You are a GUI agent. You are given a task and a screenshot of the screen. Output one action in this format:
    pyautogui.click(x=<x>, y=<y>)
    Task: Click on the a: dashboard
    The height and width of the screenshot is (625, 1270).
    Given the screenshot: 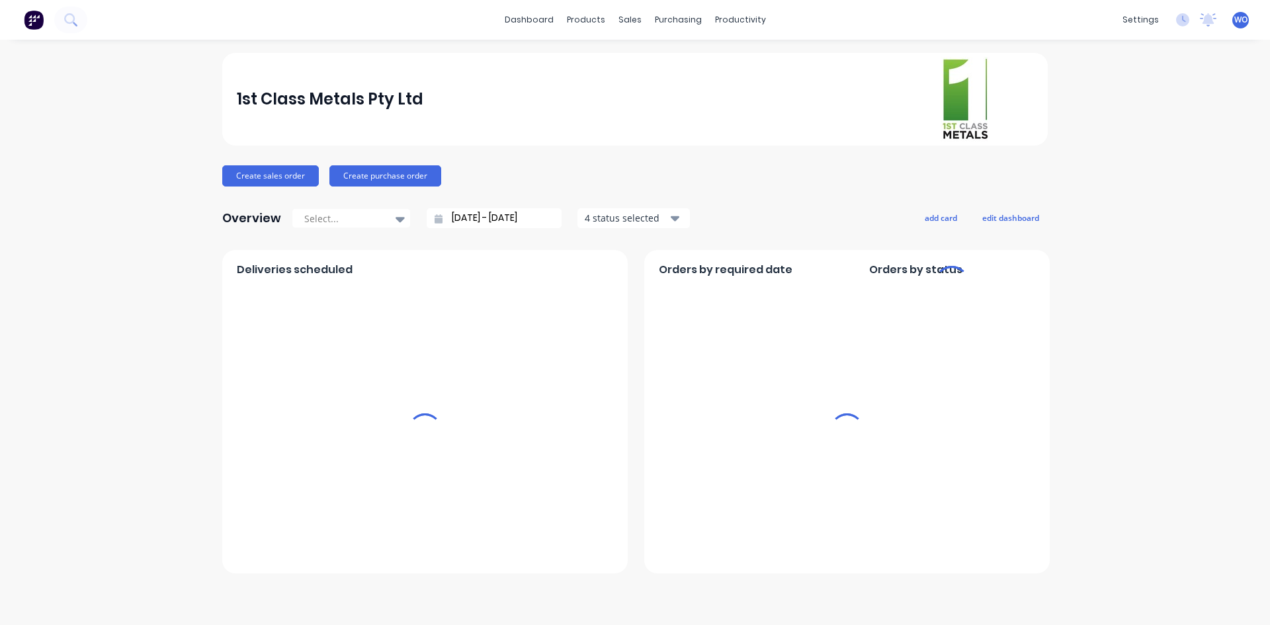 What is the action you would take?
    pyautogui.click(x=529, y=20)
    